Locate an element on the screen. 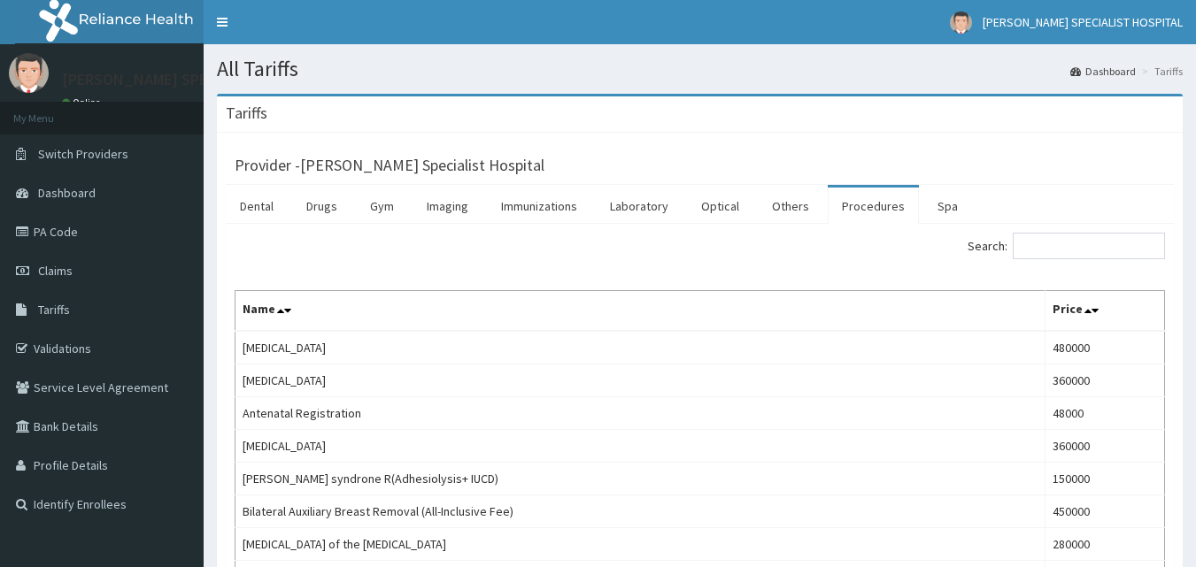  td: 450000 is located at coordinates (1104, 512).